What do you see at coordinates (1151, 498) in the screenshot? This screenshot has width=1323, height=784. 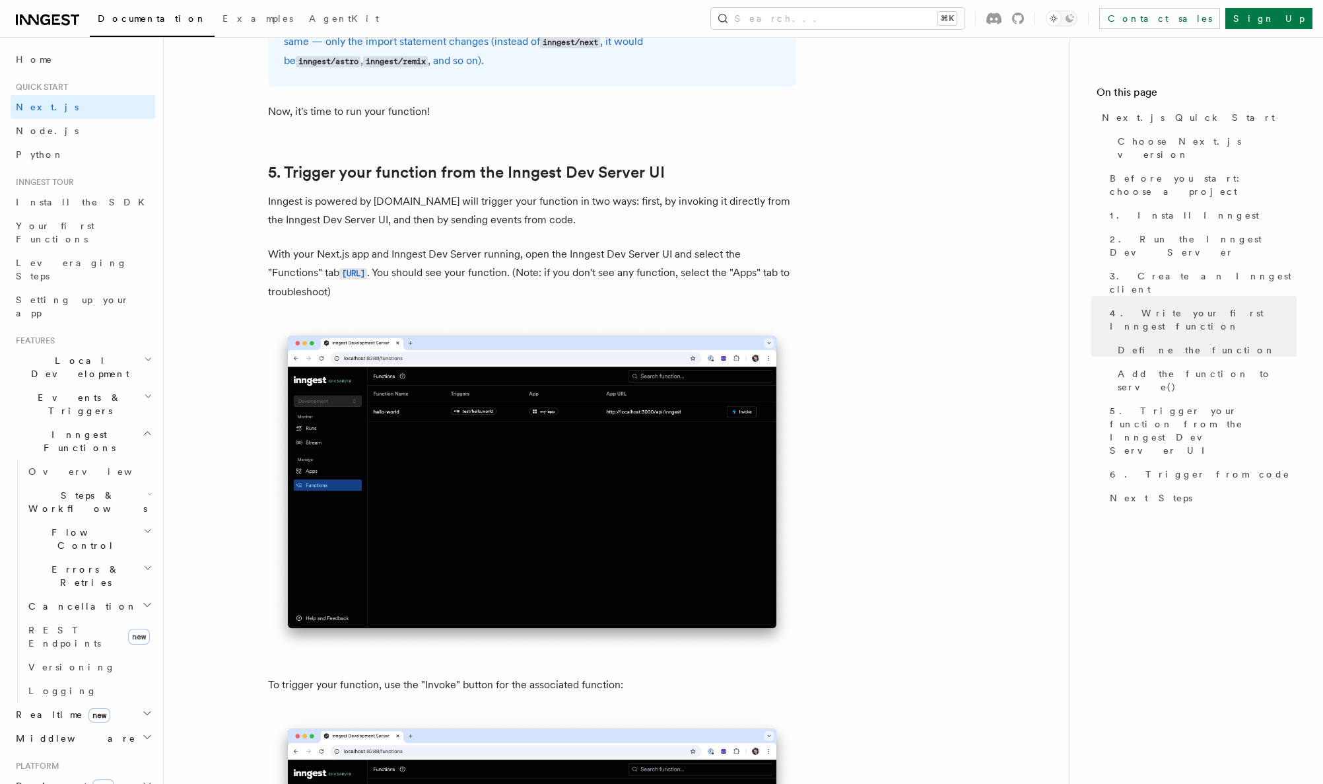 I see `span: Next Steps` at bounding box center [1151, 498].